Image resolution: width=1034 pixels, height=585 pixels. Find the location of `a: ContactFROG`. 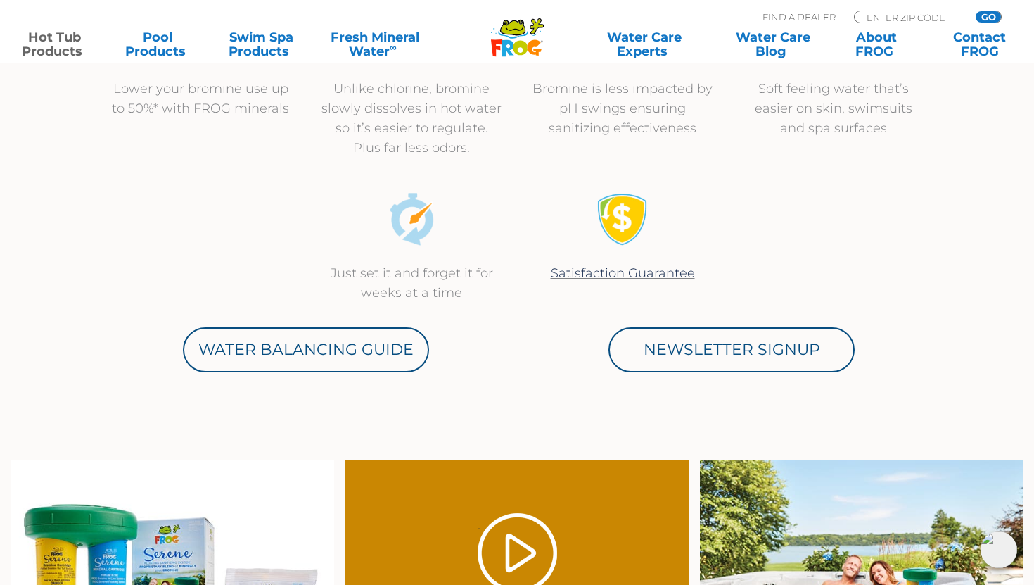

a: ContactFROG is located at coordinates (980, 44).